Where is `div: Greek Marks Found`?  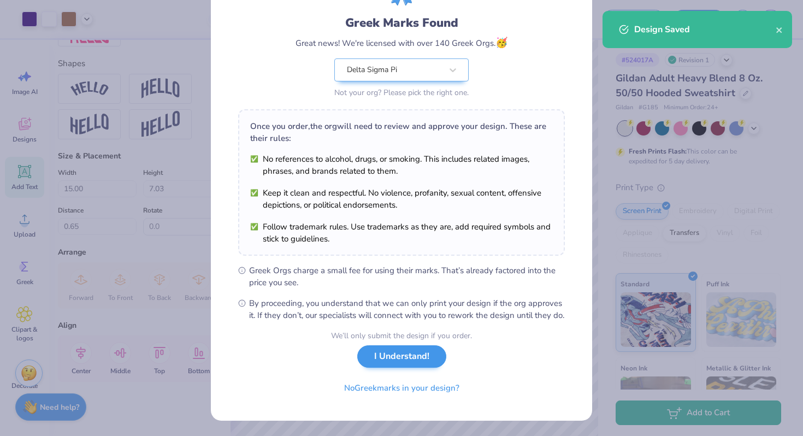 div: Greek Marks Found is located at coordinates (401, 23).